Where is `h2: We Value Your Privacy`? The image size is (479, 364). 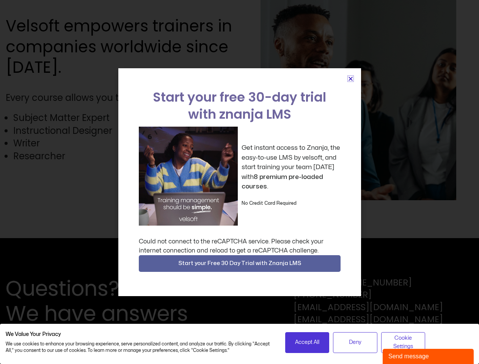
h2: We Value Your Privacy is located at coordinates (139, 334).